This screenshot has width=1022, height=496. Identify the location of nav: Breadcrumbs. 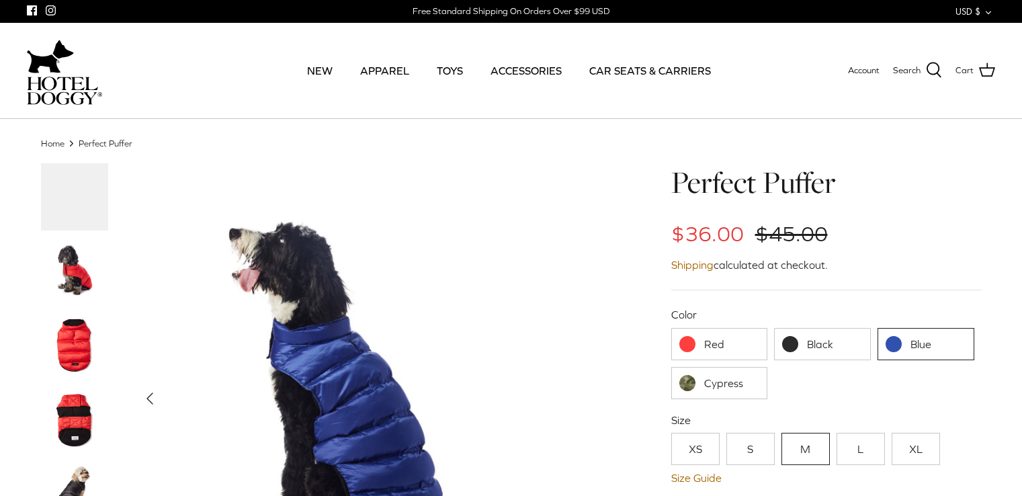
(511, 143).